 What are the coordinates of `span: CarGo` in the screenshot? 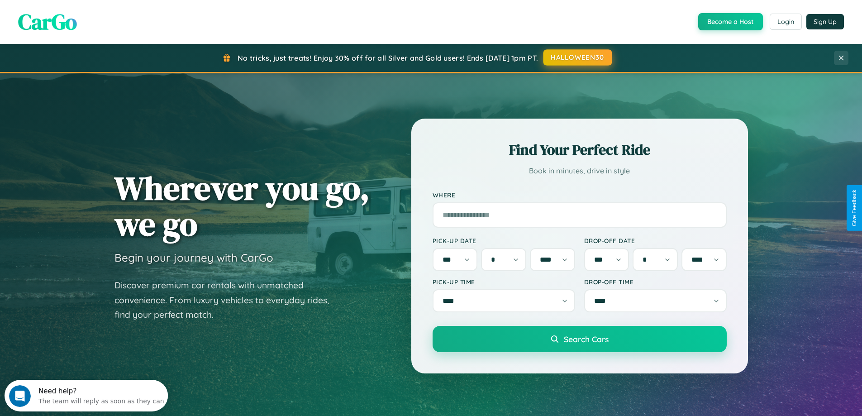 It's located at (48, 22).